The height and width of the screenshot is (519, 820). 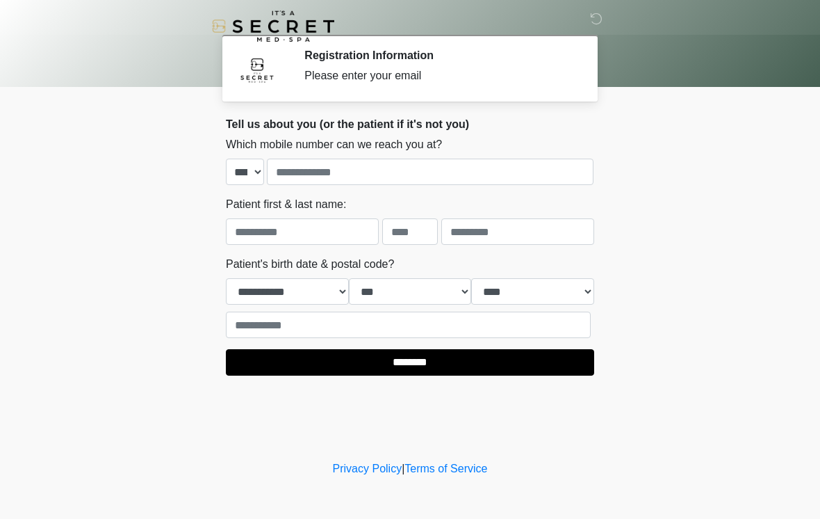 What do you see at coordinates (410, 124) in the screenshot?
I see `h2: Tell us about you (or the patient if it's not you)` at bounding box center [410, 124].